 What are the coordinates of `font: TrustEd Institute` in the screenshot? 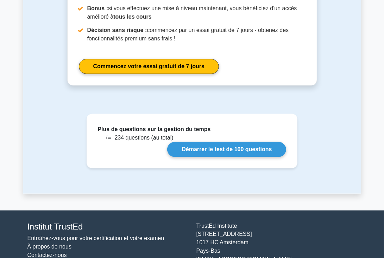 It's located at (217, 226).